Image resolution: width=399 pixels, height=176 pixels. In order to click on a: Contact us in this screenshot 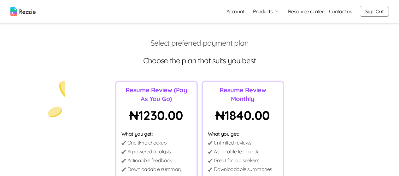, I will do `click(341, 11)`.